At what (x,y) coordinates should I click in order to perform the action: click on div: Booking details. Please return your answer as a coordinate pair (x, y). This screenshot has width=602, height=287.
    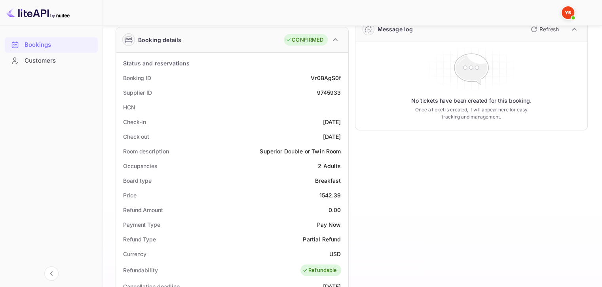
    Looking at the image, I should click on (160, 40).